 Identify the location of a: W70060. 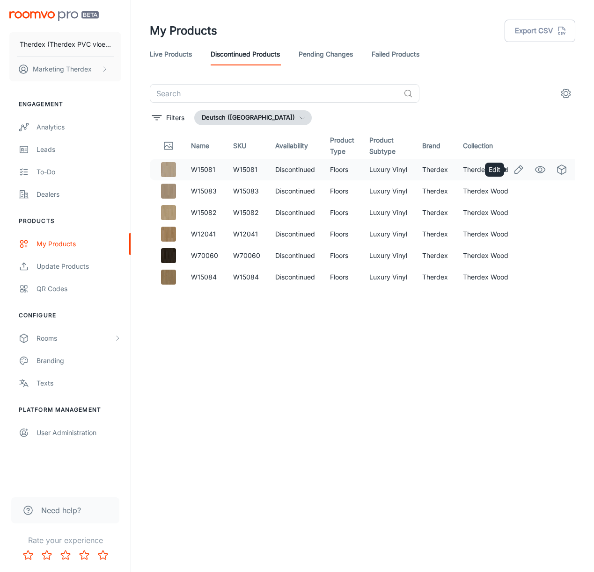
(204, 255).